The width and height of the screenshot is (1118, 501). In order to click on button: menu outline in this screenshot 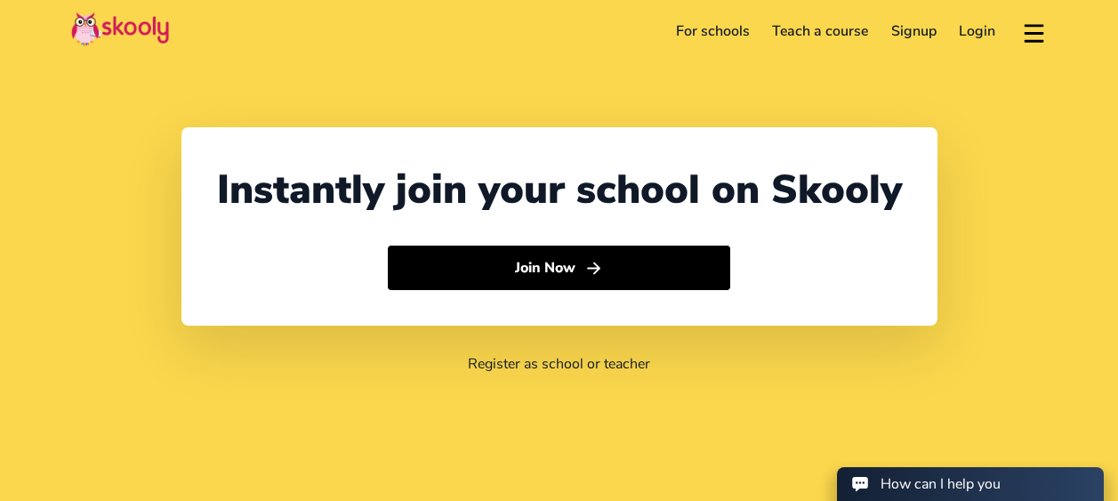, I will do `click(1034, 31)`.